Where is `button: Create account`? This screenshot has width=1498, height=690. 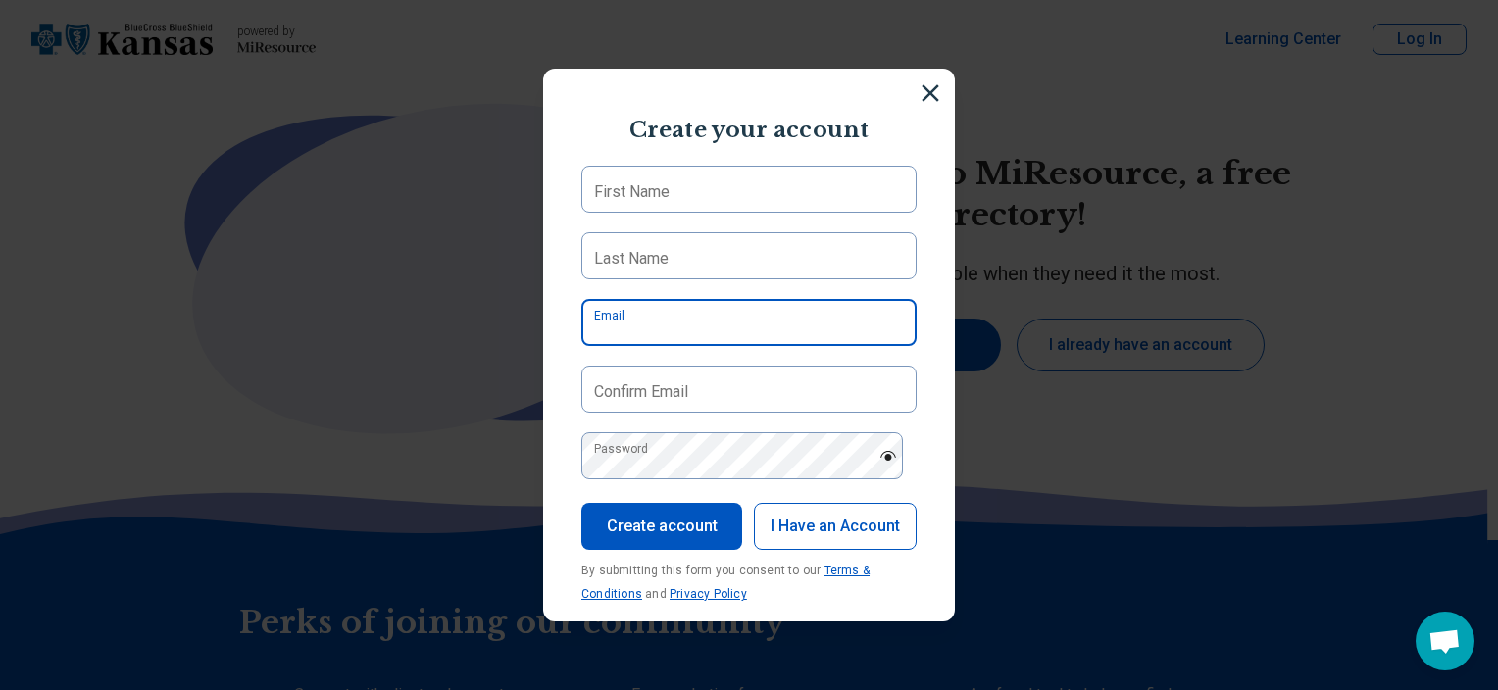 button: Create account is located at coordinates (662, 527).